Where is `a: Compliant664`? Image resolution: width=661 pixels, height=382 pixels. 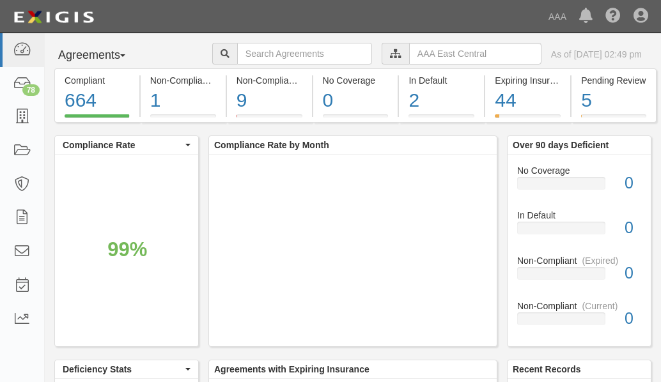
a: Compliant664 is located at coordinates (97, 120).